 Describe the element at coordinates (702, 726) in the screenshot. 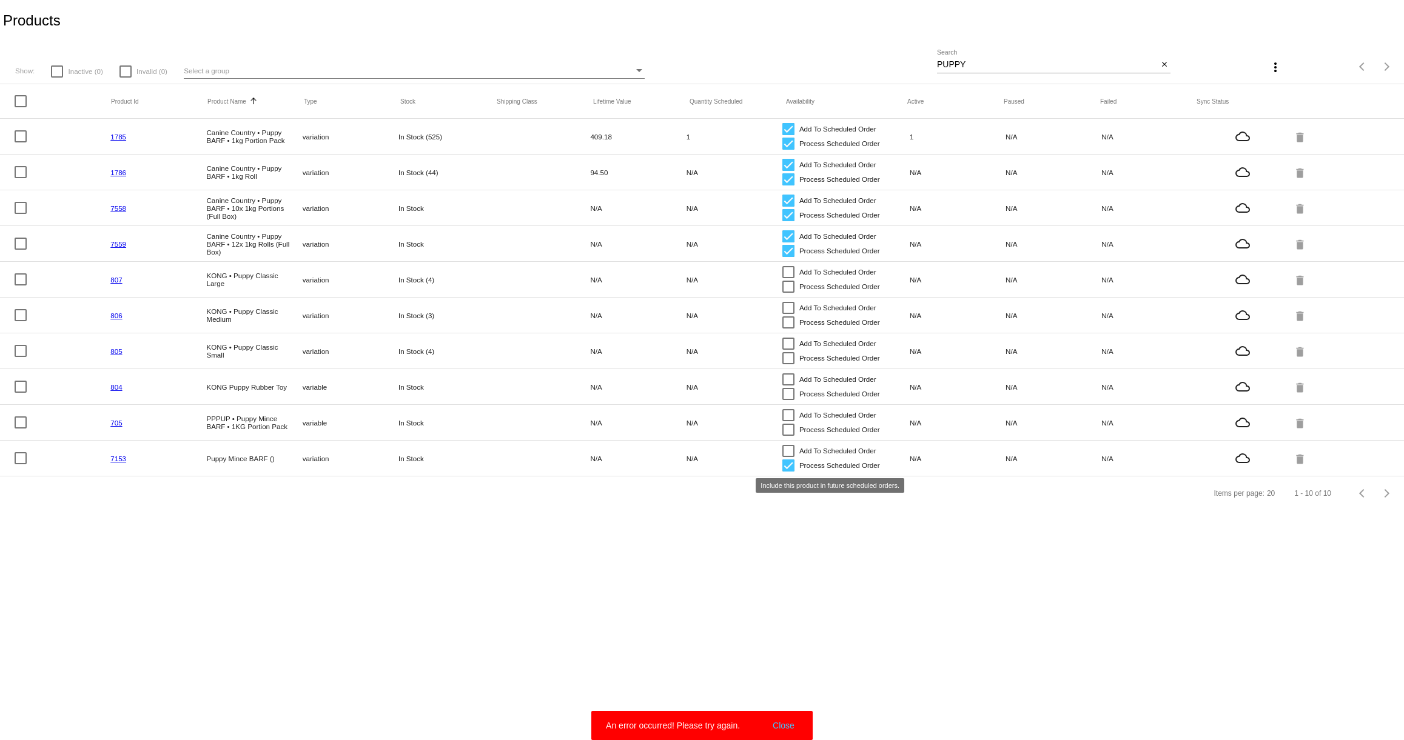

I see `simple-snack-bar: An error occurred! Please try again.` at that location.